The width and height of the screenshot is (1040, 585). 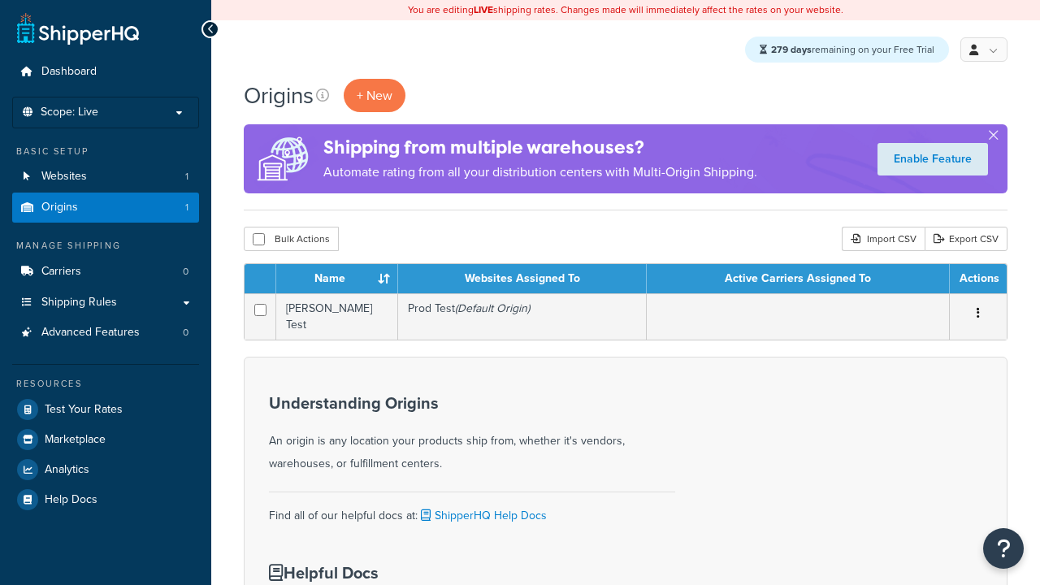 I want to click on li: Origins, so click(x=106, y=207).